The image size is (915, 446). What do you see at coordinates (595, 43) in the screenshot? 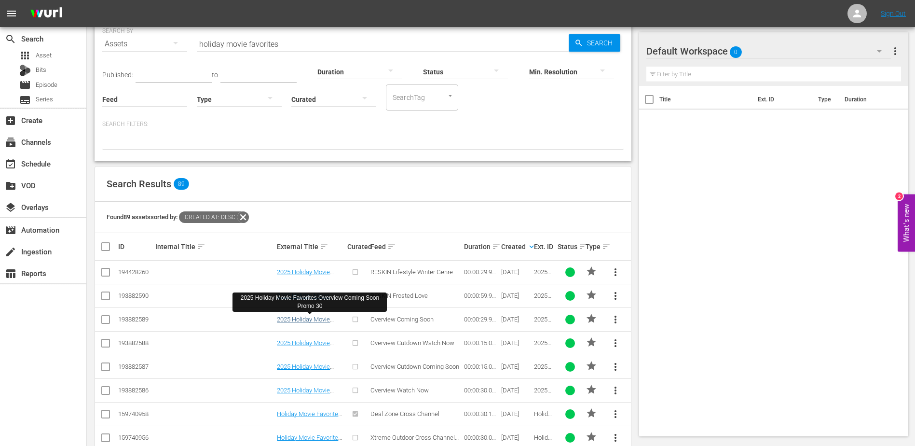
I see `button: Search` at bounding box center [595, 43].